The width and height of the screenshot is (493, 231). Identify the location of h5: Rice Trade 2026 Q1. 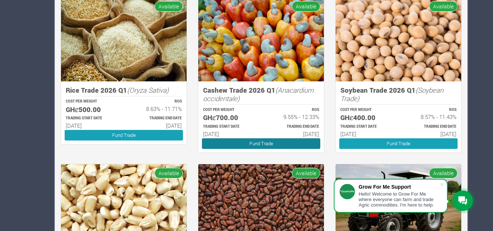
(124, 90).